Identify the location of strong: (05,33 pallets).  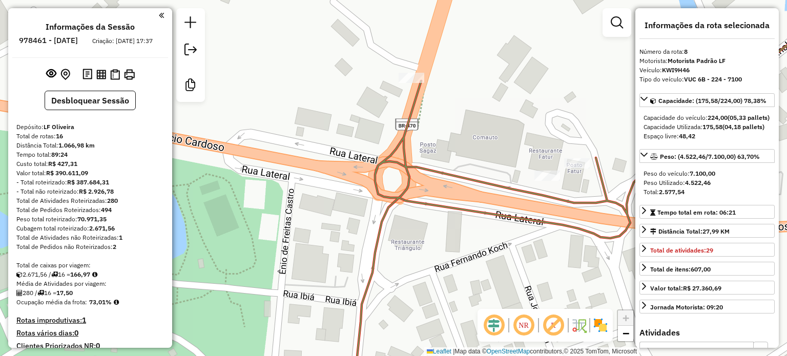
(749, 117).